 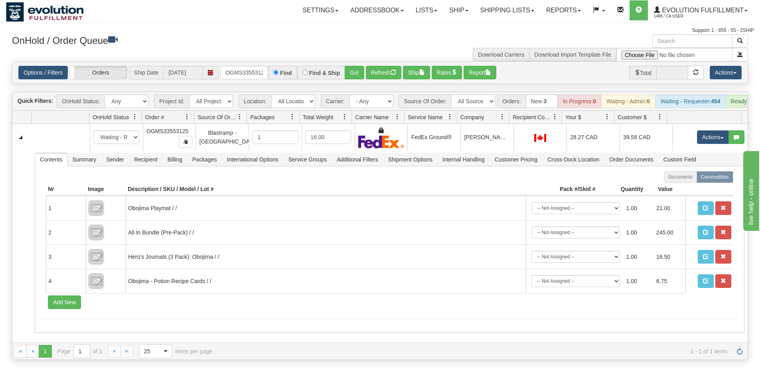 I want to click on strong: 3, so click(x=545, y=101).